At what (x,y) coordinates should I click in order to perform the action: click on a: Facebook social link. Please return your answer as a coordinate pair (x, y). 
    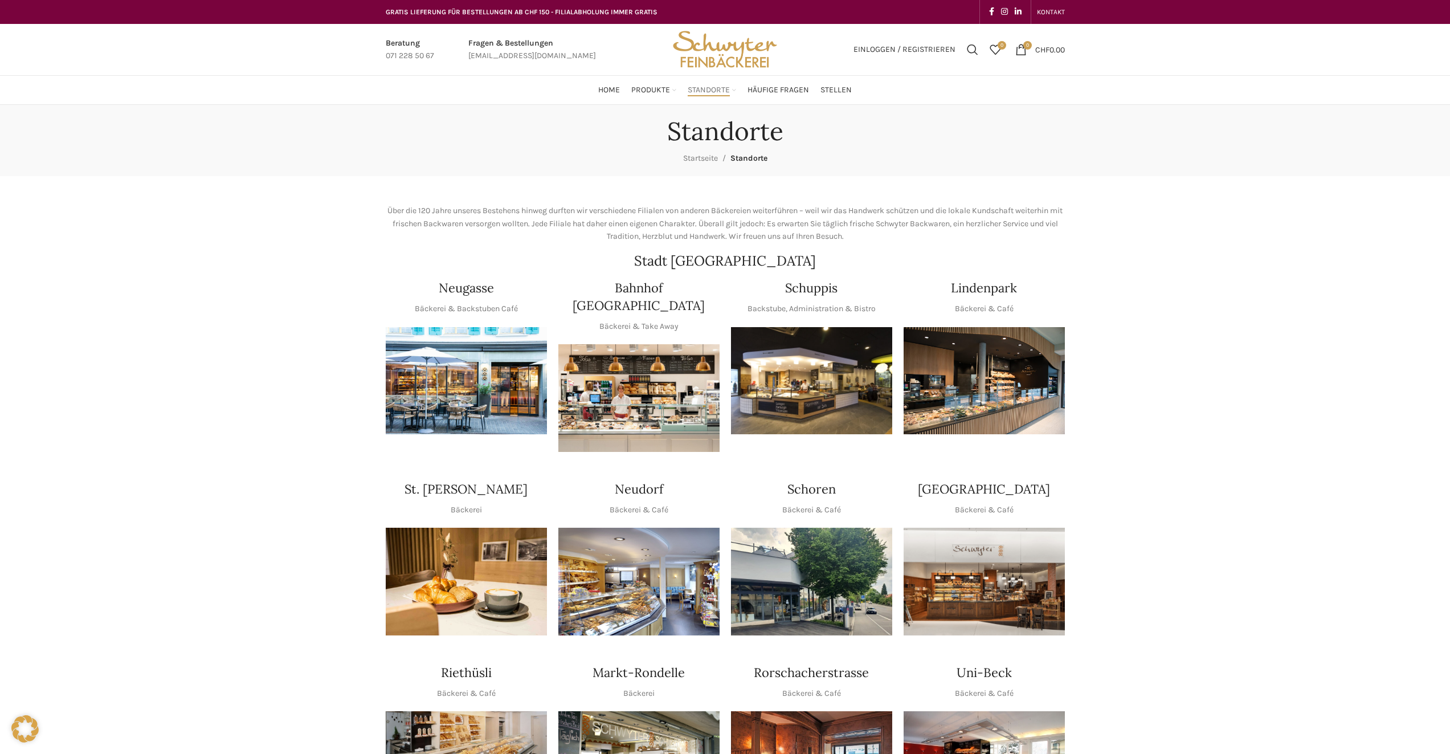
    Looking at the image, I should click on (991, 12).